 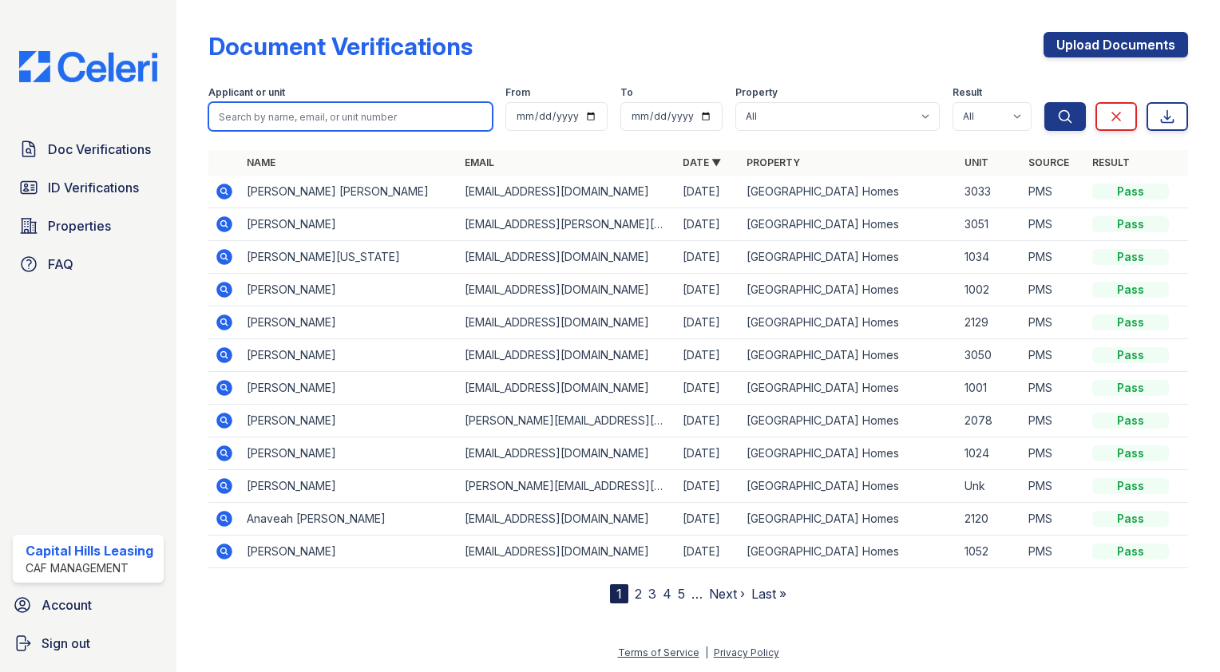 I want to click on td: 1002, so click(x=990, y=290).